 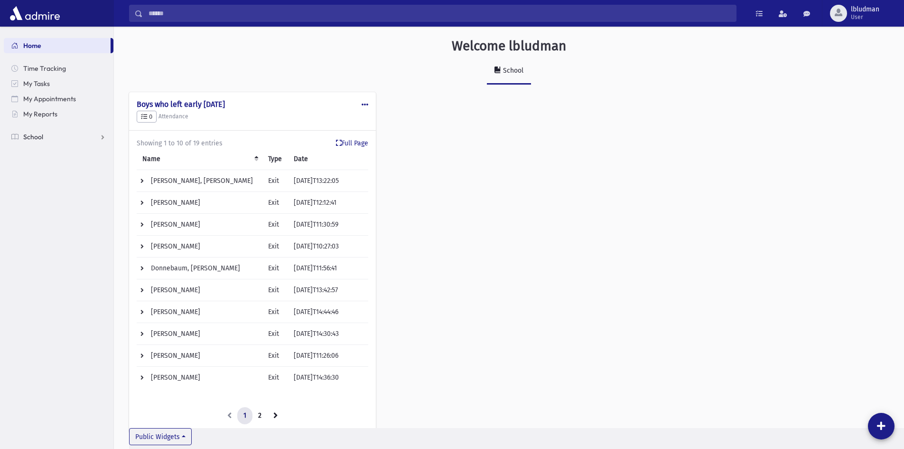 I want to click on a: 1, so click(x=245, y=415).